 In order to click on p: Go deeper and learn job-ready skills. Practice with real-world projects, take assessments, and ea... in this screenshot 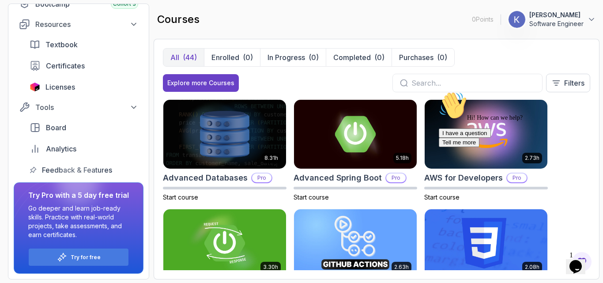, I will do `click(79, 221)`.